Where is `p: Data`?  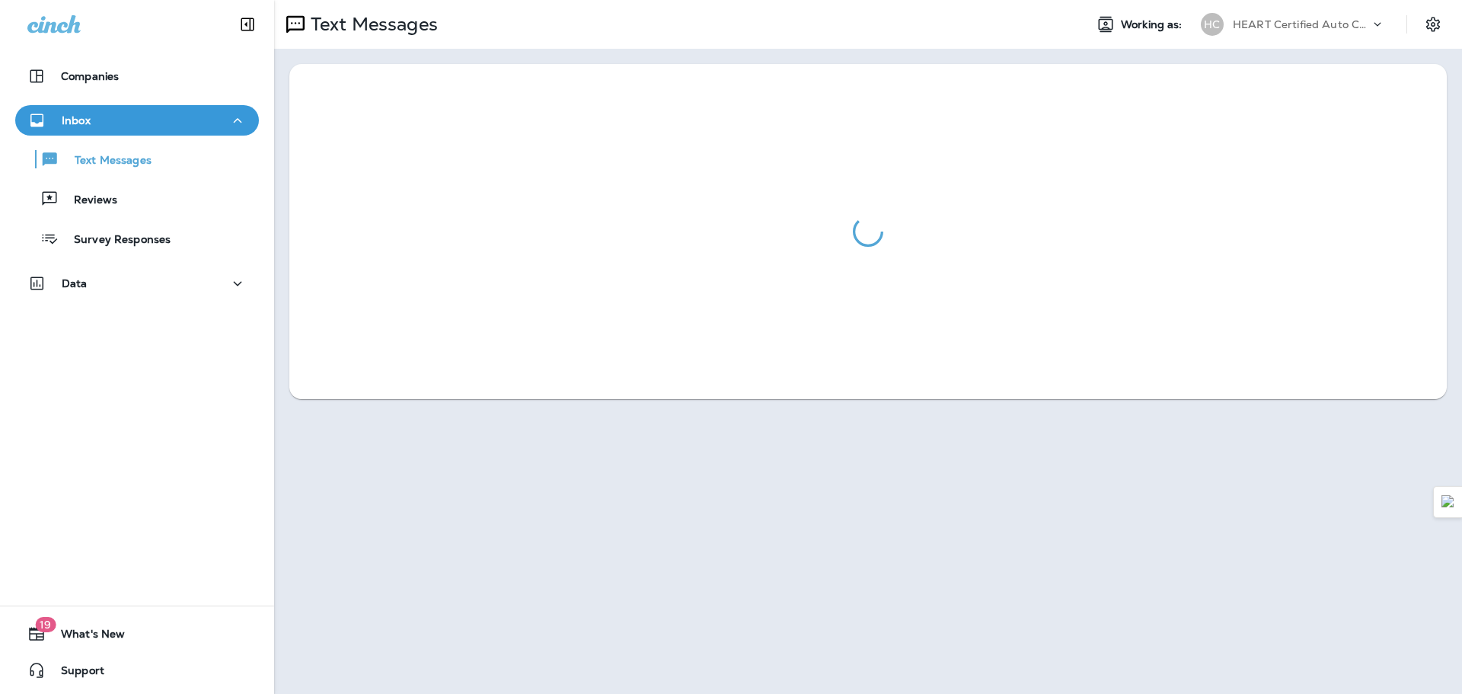
p: Data is located at coordinates (75, 283).